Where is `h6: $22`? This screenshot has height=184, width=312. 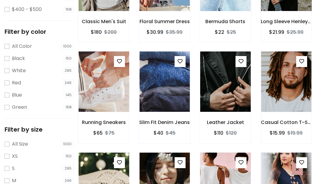 h6: $22 is located at coordinates (219, 32).